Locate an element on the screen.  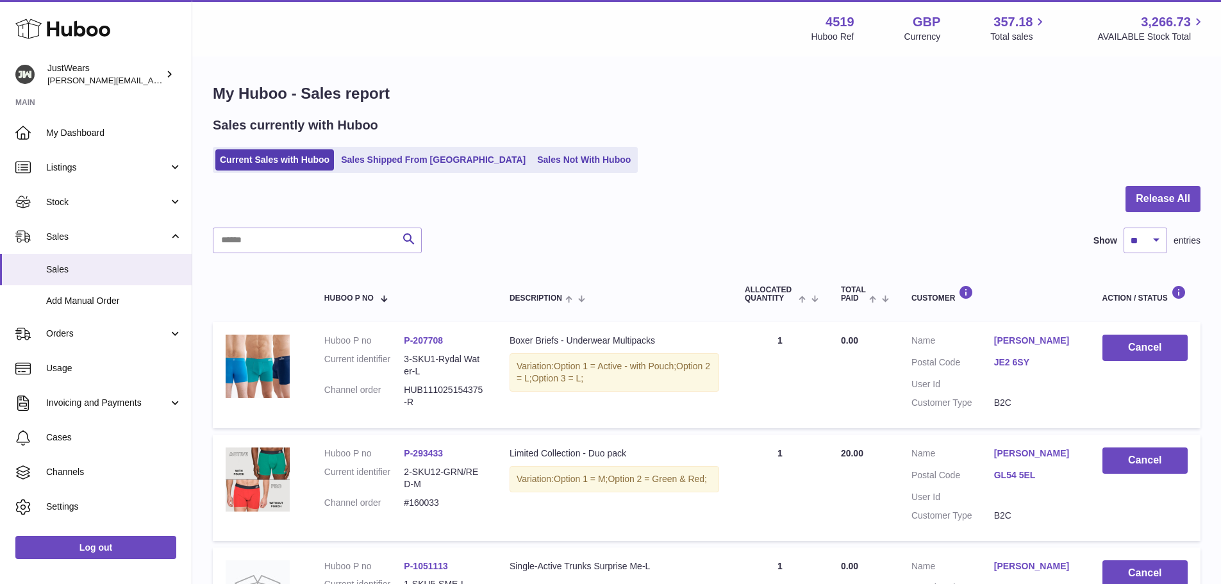
label: Show is located at coordinates (1105, 240).